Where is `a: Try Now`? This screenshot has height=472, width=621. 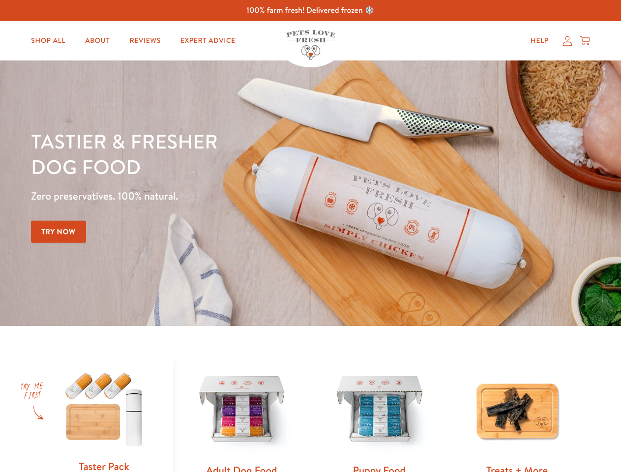
a: Try Now is located at coordinates (59, 232).